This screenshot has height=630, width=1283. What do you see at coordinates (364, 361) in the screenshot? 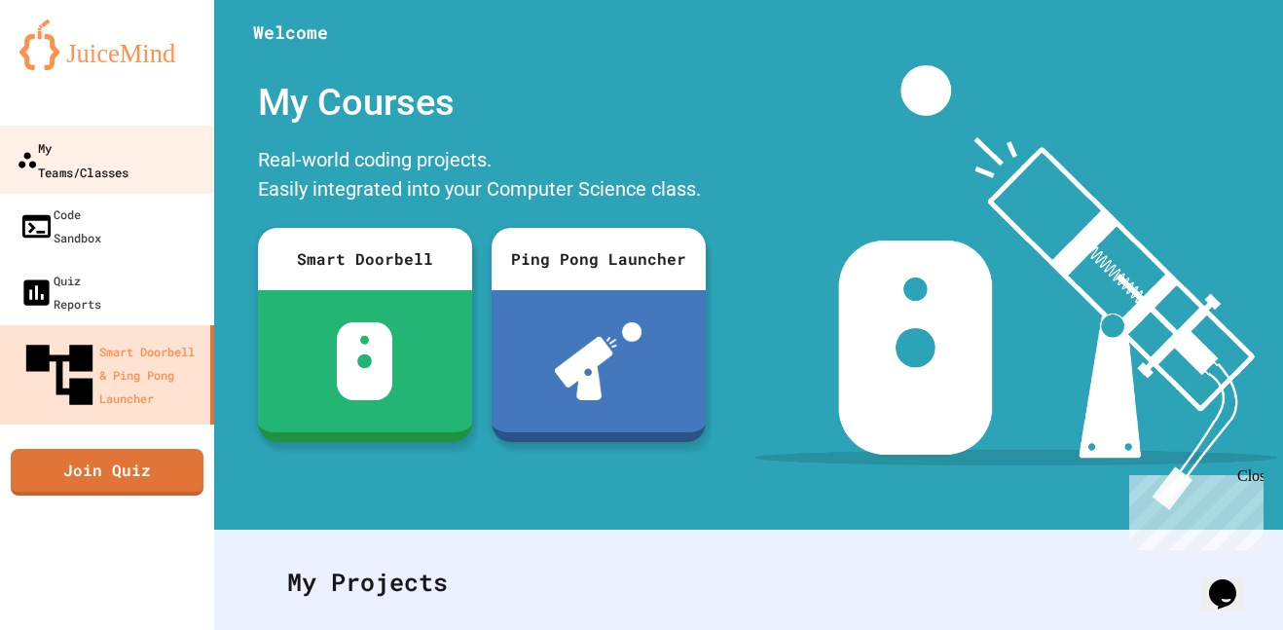
I see `img: sdb-white.svg` at bounding box center [364, 361].